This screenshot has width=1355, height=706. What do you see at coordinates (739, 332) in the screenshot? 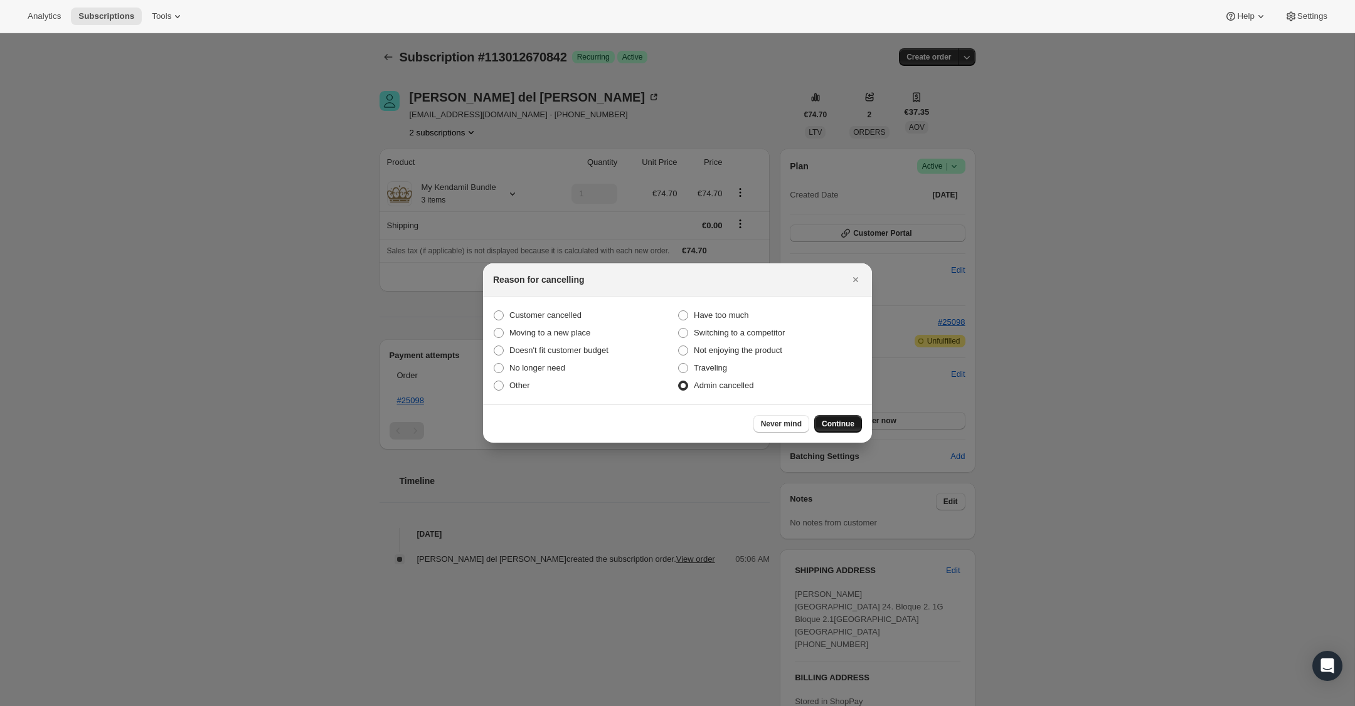
I see `span: Switching to a competitor` at bounding box center [739, 332].